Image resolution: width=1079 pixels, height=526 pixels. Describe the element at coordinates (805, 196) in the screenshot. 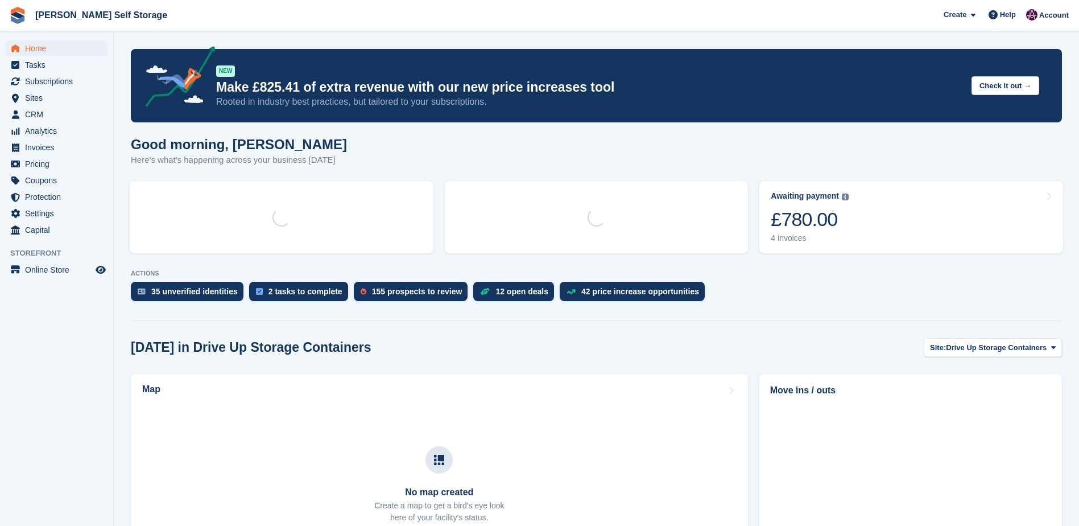

I see `div: Awaiting payment` at that location.